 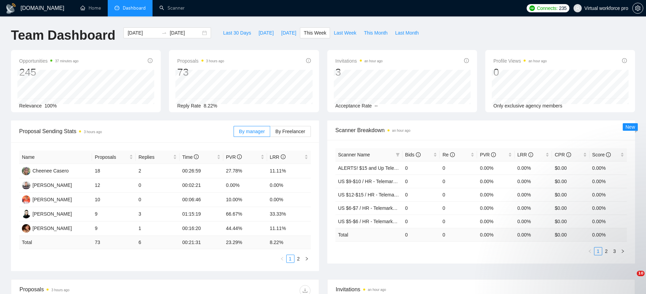 What do you see at coordinates (245, 228) in the screenshot?
I see `td: 44.44%` at bounding box center [245, 228].